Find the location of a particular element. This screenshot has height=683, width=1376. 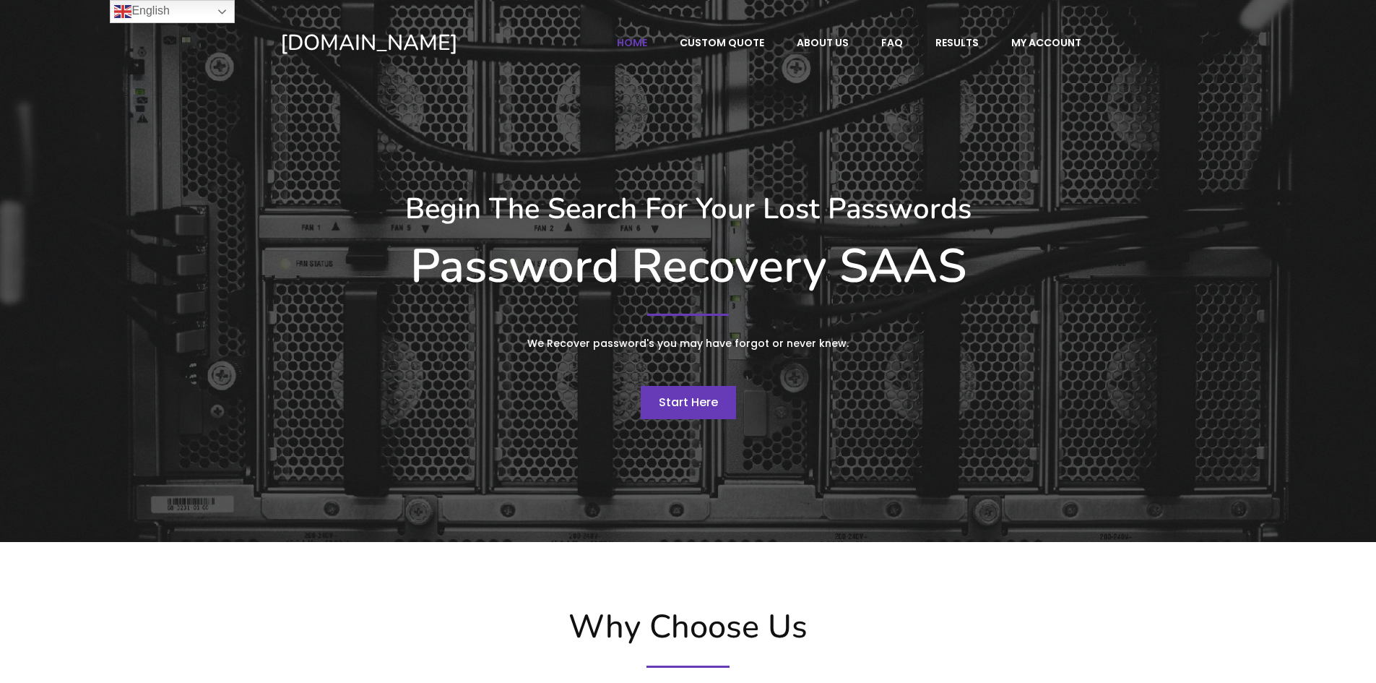

a: FAQ is located at coordinates (892, 43).